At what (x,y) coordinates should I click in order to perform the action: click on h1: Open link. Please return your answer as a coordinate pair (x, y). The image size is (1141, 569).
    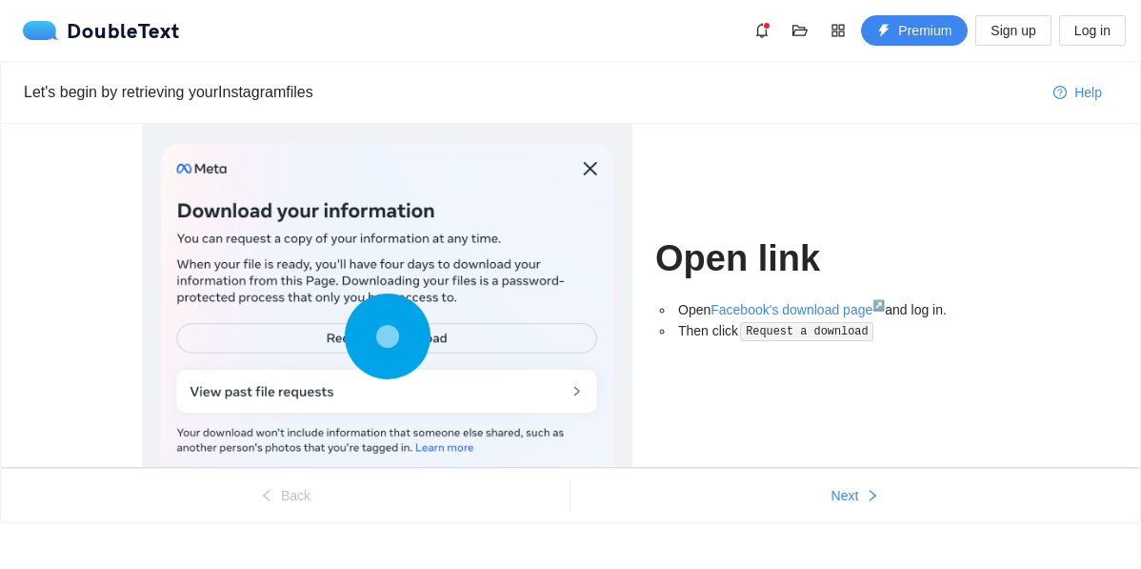
    Looking at the image, I should click on (827, 258).